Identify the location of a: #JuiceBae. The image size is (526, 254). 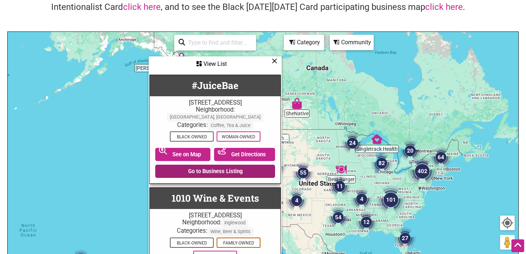
(215, 85).